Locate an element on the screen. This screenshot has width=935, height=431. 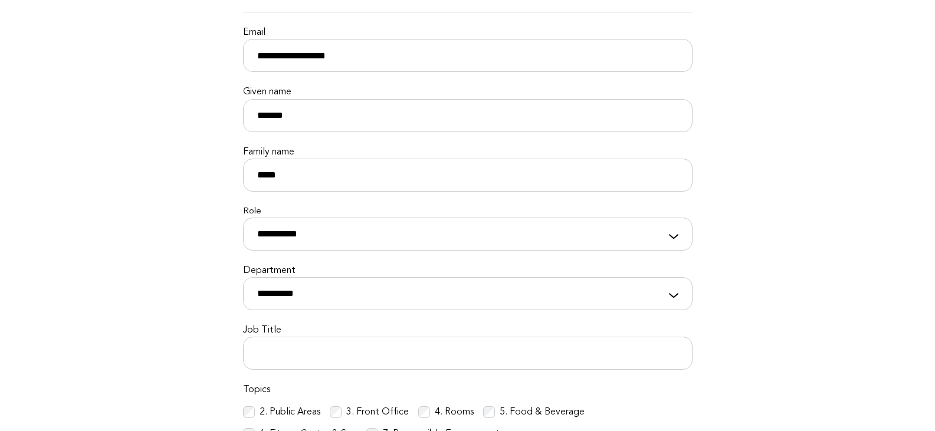
label: Email is located at coordinates (468, 32).